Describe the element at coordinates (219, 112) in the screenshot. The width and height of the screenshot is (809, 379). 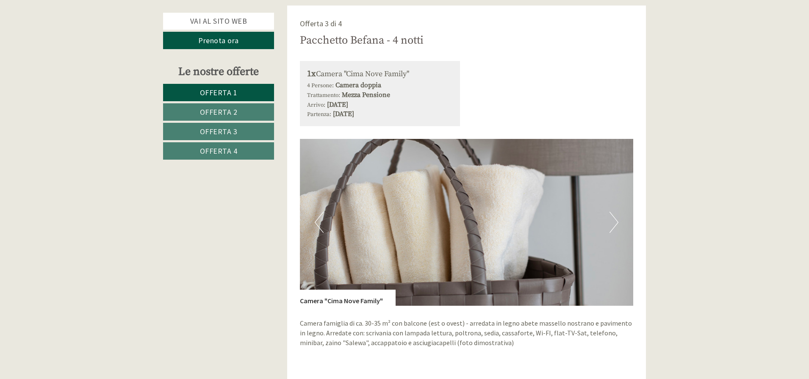
I see `span: Offerta 2` at that location.